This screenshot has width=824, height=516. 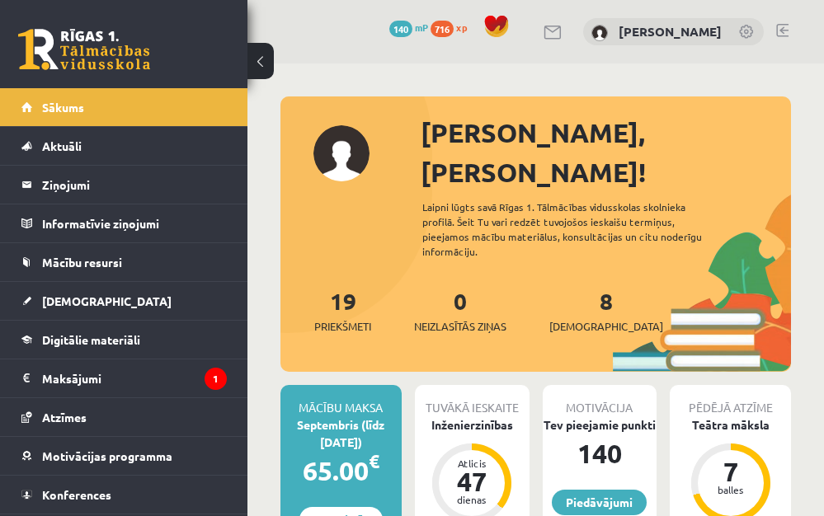 What do you see at coordinates (84, 49) in the screenshot?
I see `a: Rīgas 1. Tālmācības vidusskola` at bounding box center [84, 49].